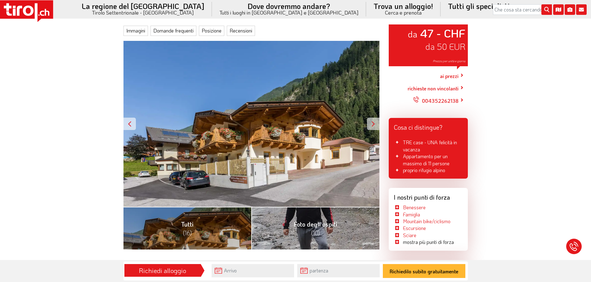 This screenshot has height=282, width=591. Describe the element at coordinates (522, 10) in the screenshot. I see `input: Che cosa sta cercando?` at that location.